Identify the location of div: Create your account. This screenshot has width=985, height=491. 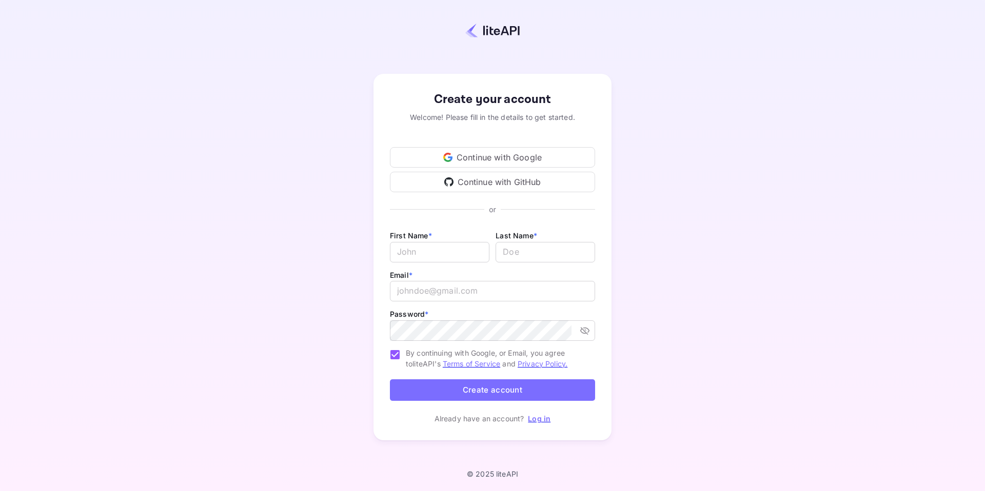
(492, 99).